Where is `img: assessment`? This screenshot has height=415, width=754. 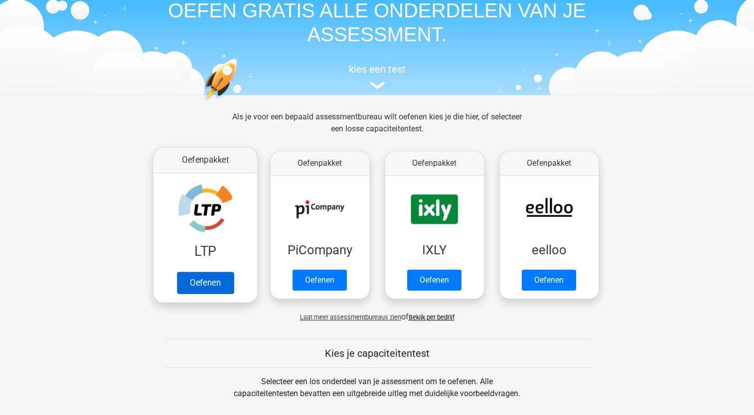
img: assessment is located at coordinates (377, 85).